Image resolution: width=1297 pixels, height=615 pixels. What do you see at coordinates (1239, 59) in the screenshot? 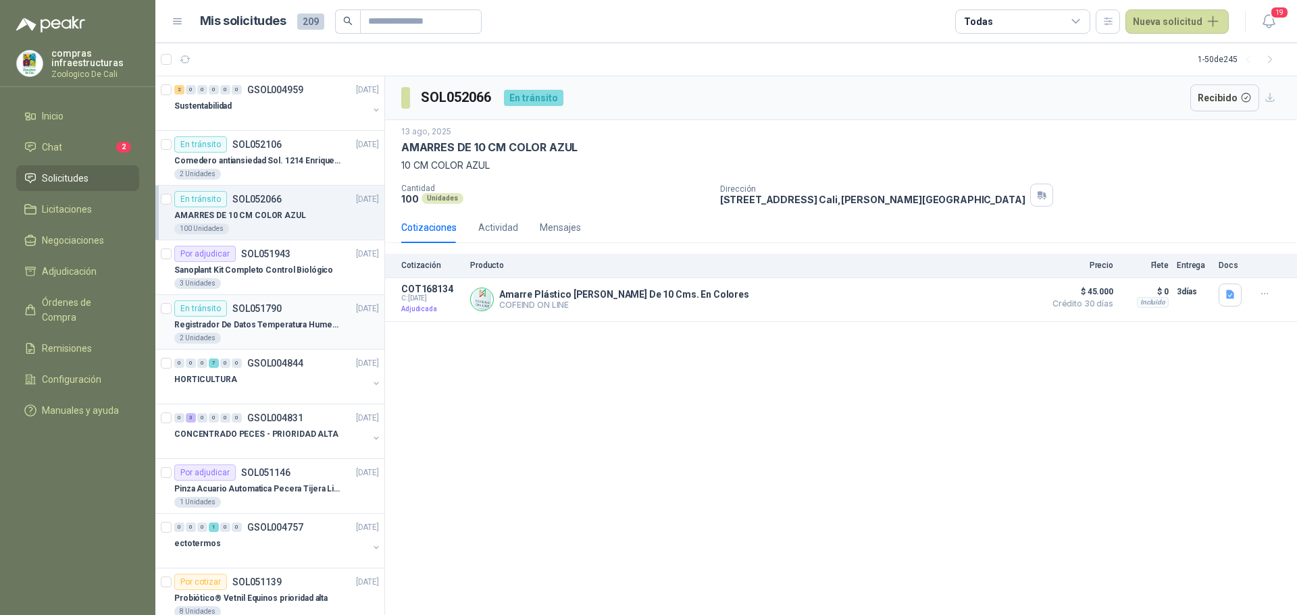
I see `div: 1 - 50 de 245` at bounding box center [1239, 59].